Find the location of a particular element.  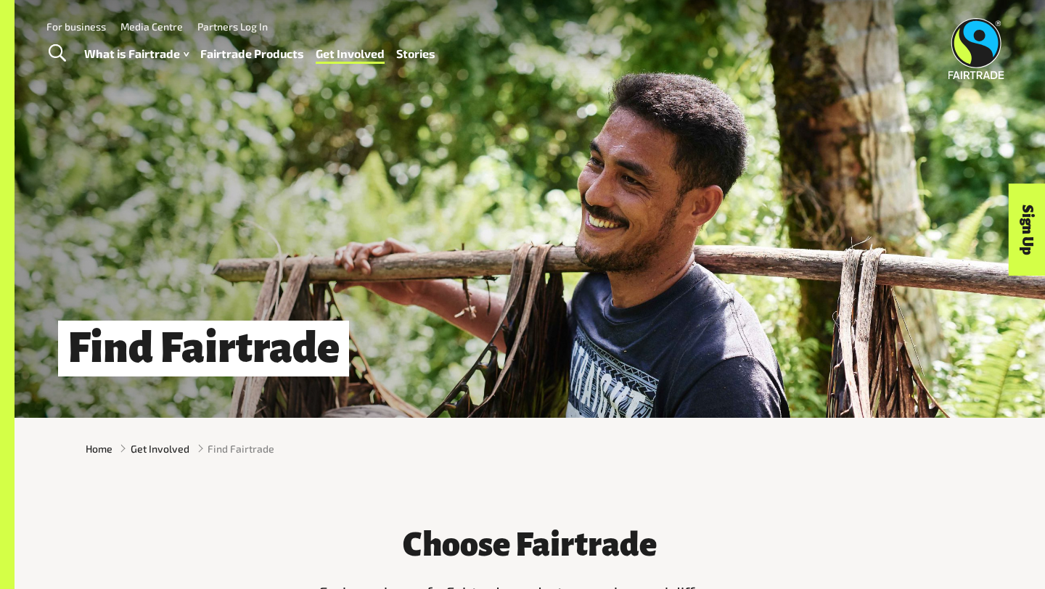

img: Fairtrade Australia New Zealand logo is located at coordinates (976, 49).